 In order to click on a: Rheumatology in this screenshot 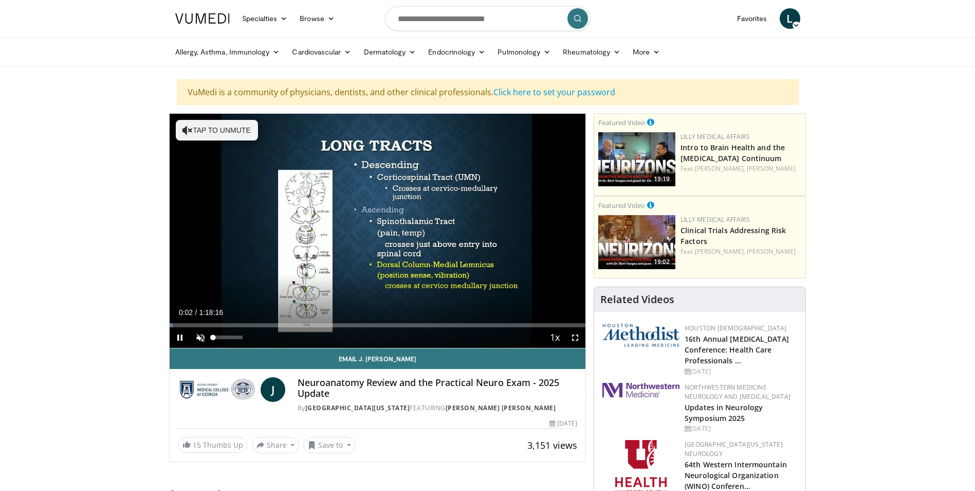, I will do `click(592, 52)`.